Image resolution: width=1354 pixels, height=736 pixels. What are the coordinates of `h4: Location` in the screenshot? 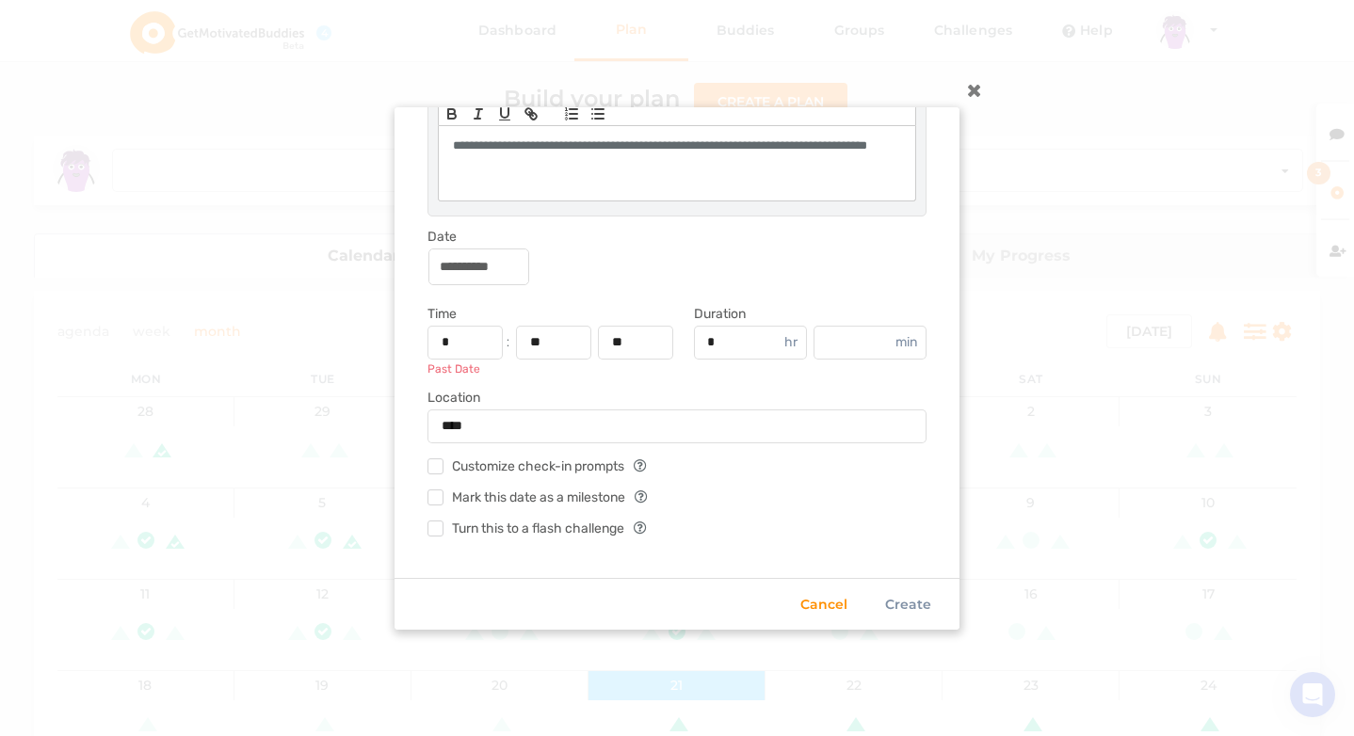 It's located at (677, 397).